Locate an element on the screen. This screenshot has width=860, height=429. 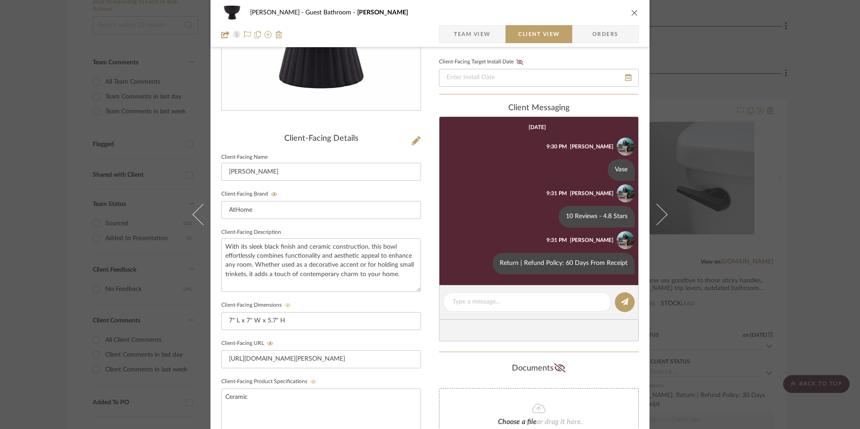
label: Client-Facing Description is located at coordinates (251, 233).